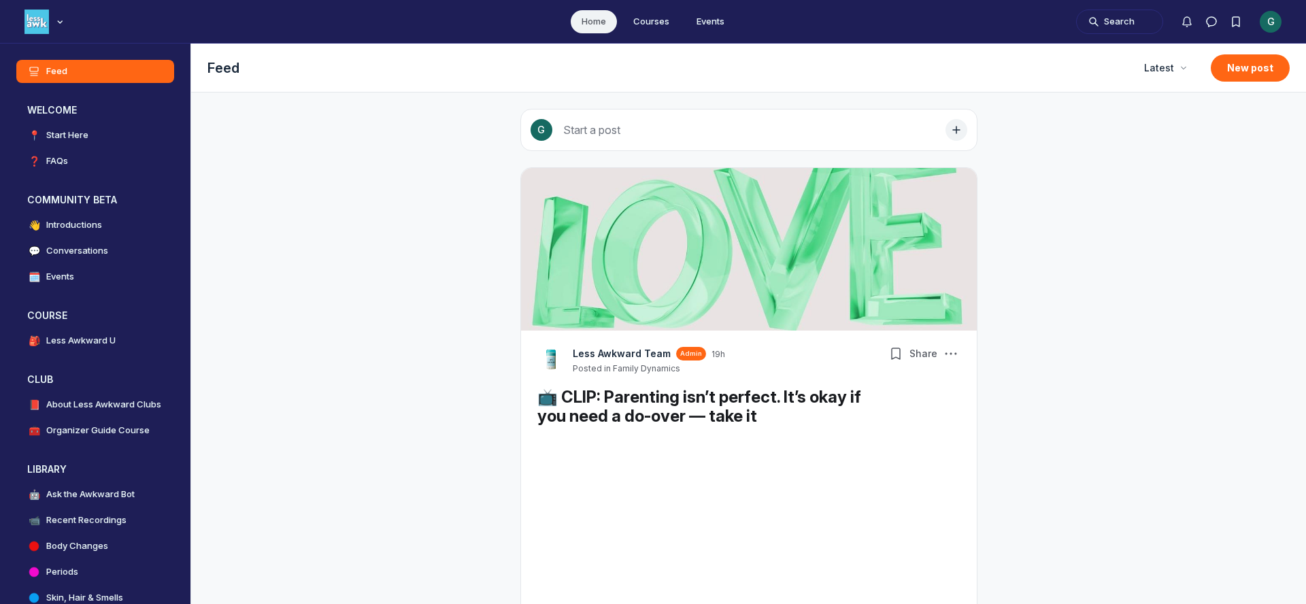 This screenshot has height=604, width=1306. What do you see at coordinates (40, 380) in the screenshot?
I see `h3: CLUB` at bounding box center [40, 380].